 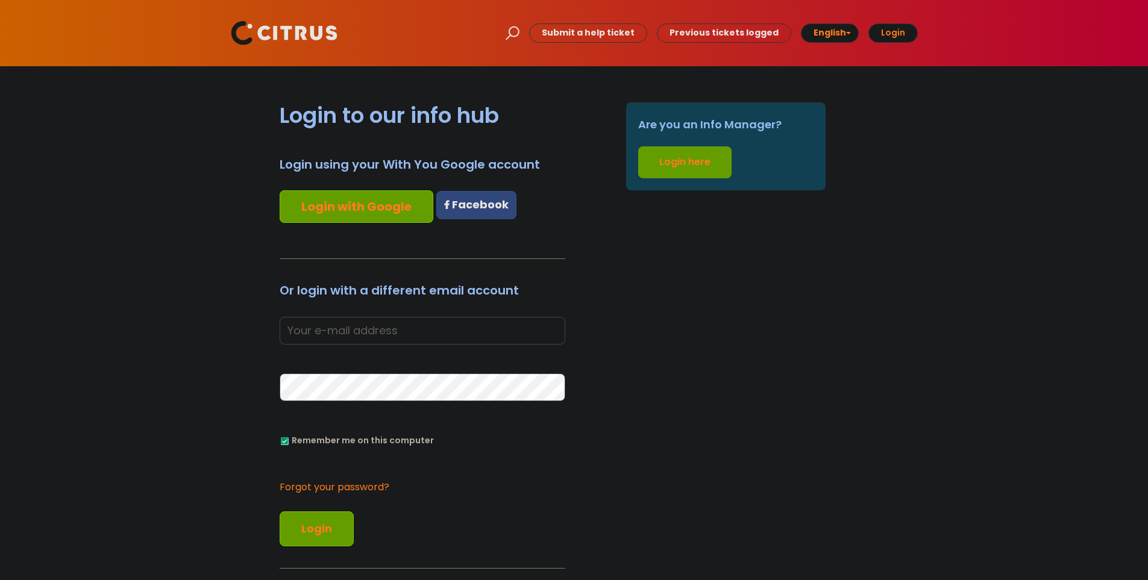 I want to click on input: Your e-mail address, so click(x=422, y=331).